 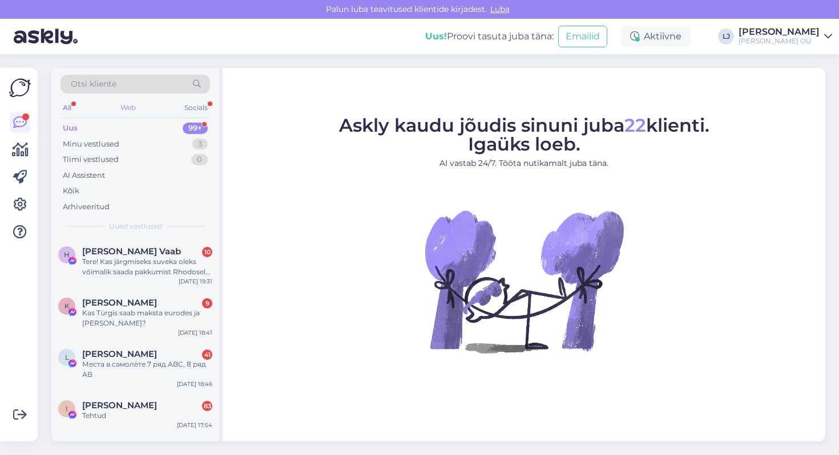 I want to click on span: Luba, so click(x=500, y=9).